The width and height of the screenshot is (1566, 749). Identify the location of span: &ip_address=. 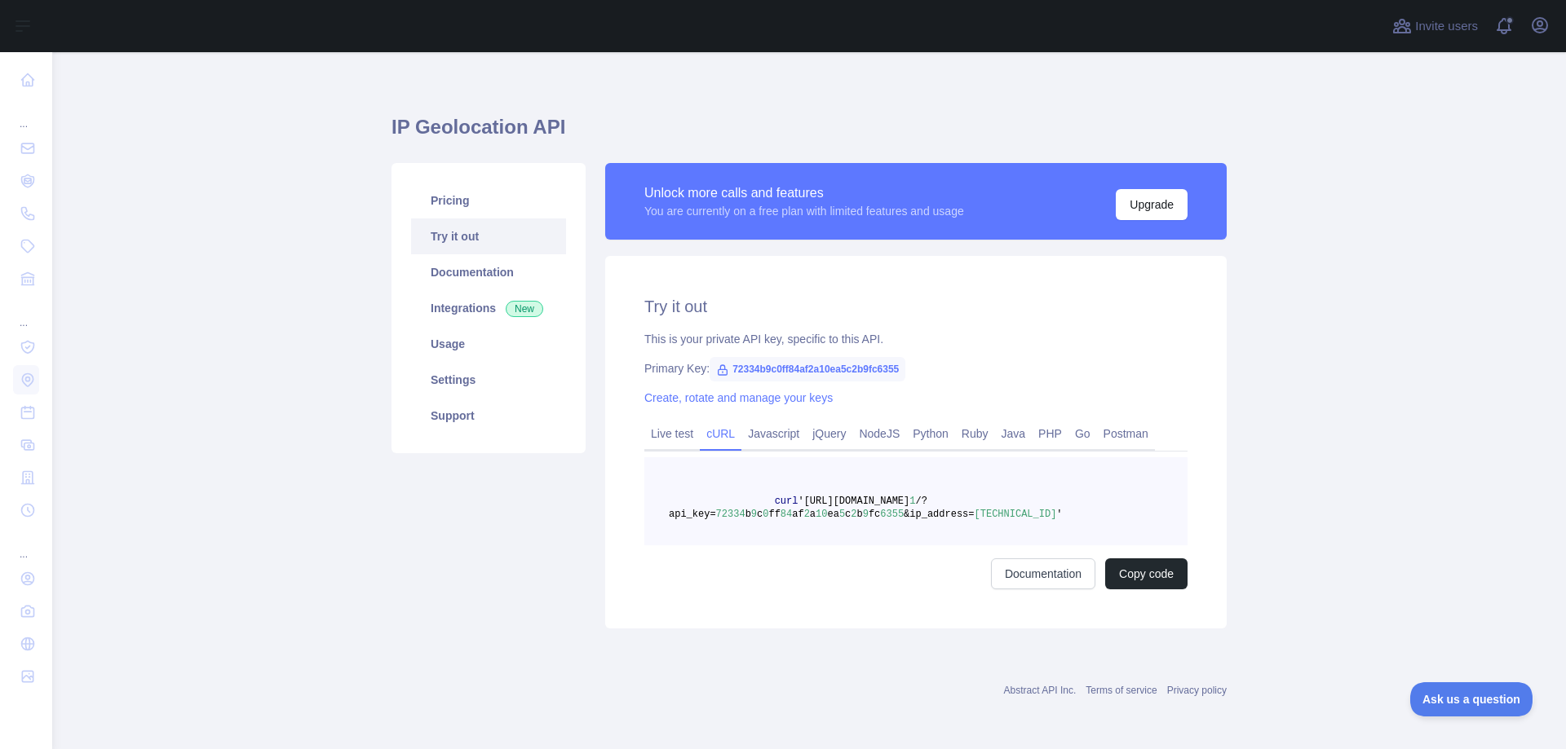
(939, 515).